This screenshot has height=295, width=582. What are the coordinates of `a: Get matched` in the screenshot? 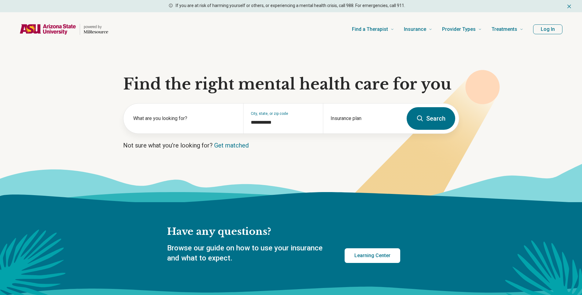 It's located at (231, 145).